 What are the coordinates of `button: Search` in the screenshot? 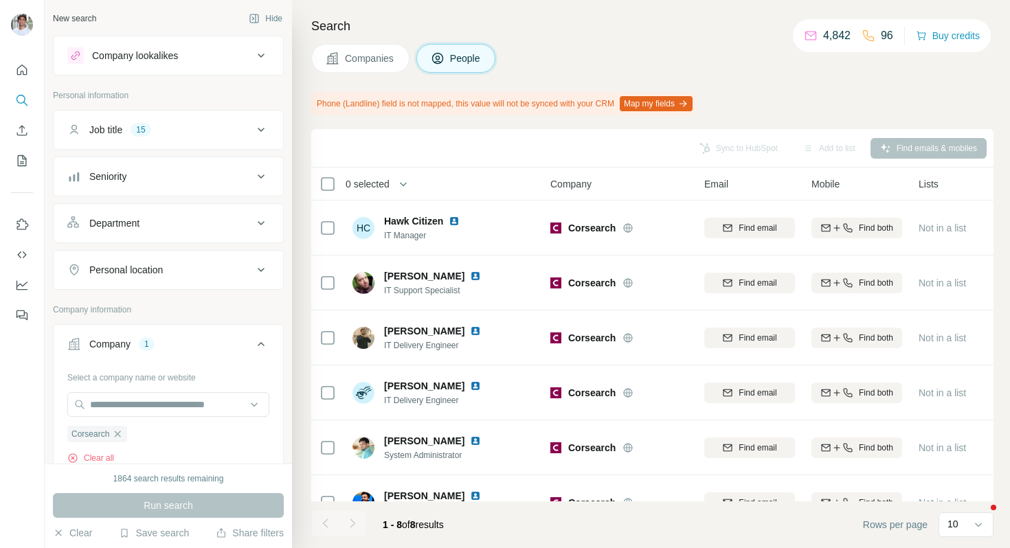 It's located at (22, 100).